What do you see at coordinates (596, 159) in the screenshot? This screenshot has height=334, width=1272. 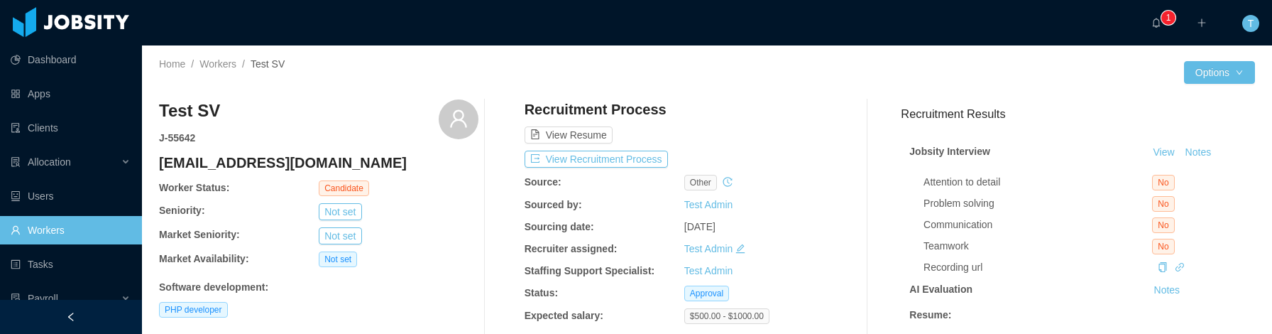 I see `a: icon: exportView Recruitment Process` at bounding box center [596, 159].